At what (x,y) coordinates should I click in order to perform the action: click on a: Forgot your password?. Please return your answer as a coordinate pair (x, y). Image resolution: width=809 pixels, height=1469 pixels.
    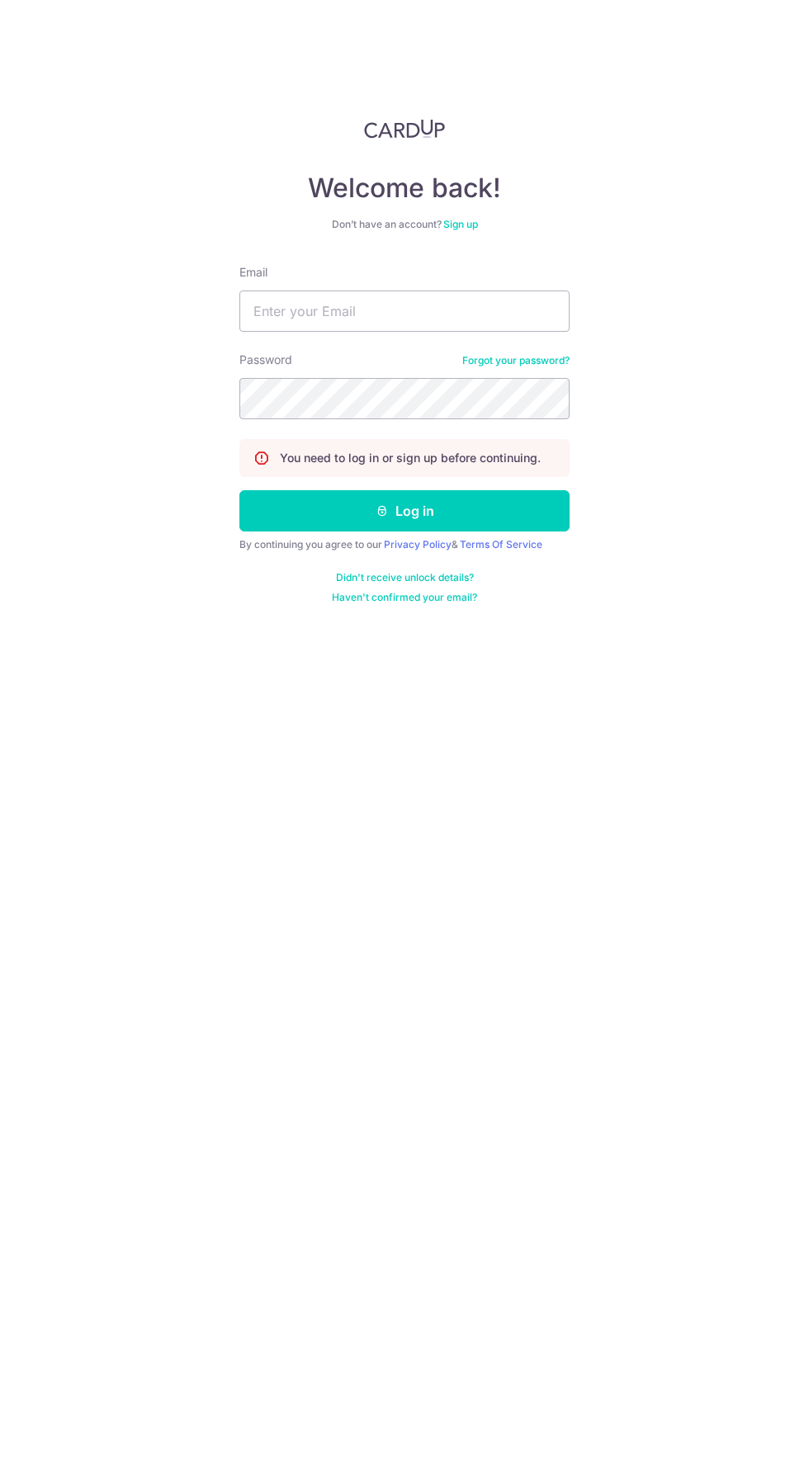
    Looking at the image, I should click on (516, 361).